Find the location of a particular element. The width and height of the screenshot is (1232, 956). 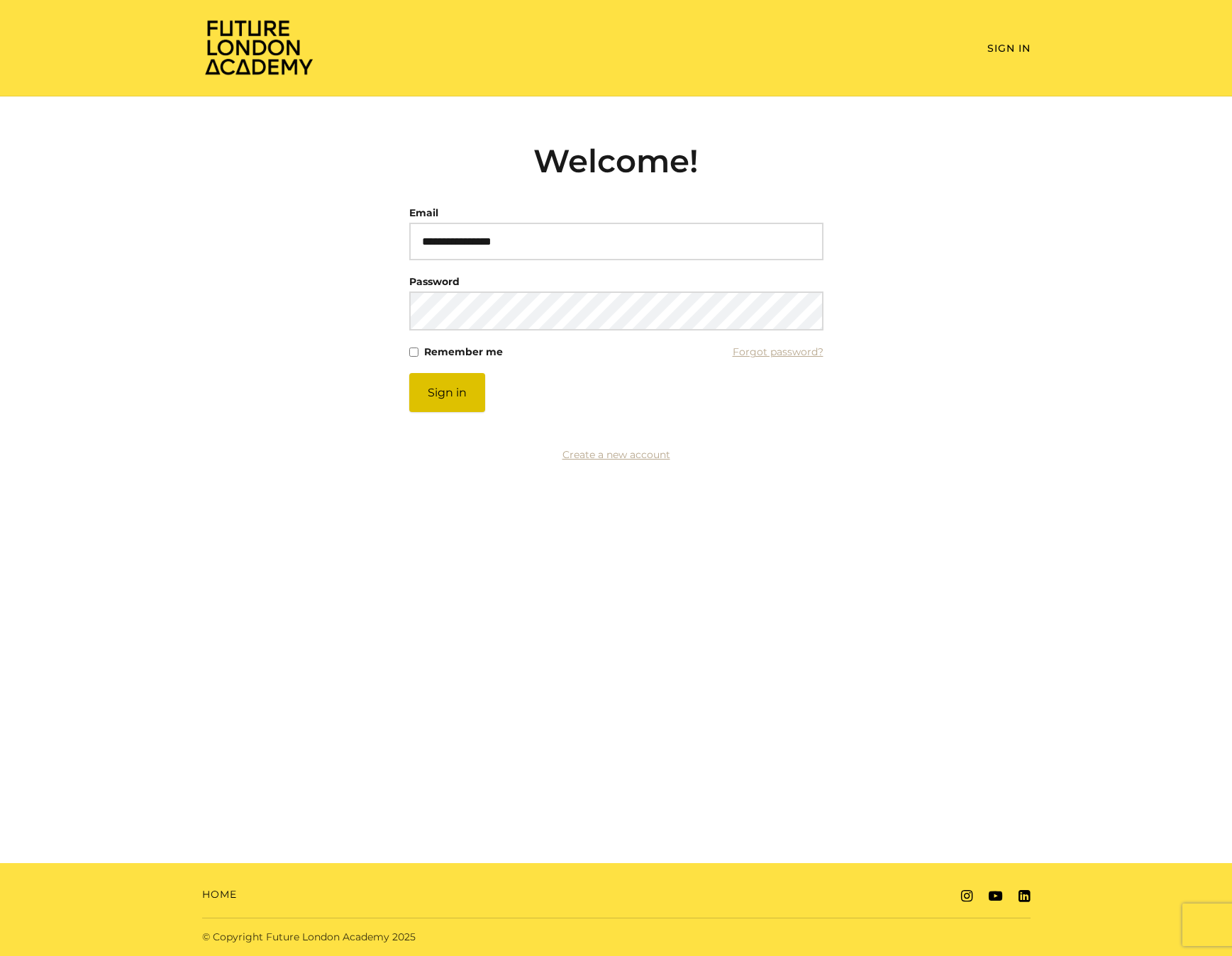

label: Password is located at coordinates (434, 282).